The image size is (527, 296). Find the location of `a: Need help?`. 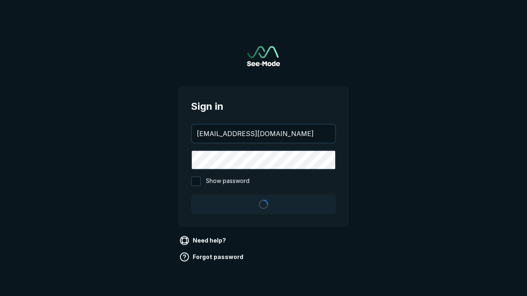

a: Need help? is located at coordinates (203, 241).